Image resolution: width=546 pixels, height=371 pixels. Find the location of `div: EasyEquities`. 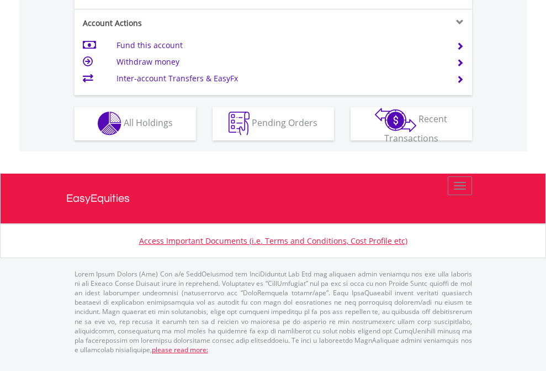

div: EasyEquities is located at coordinates (273, 198).